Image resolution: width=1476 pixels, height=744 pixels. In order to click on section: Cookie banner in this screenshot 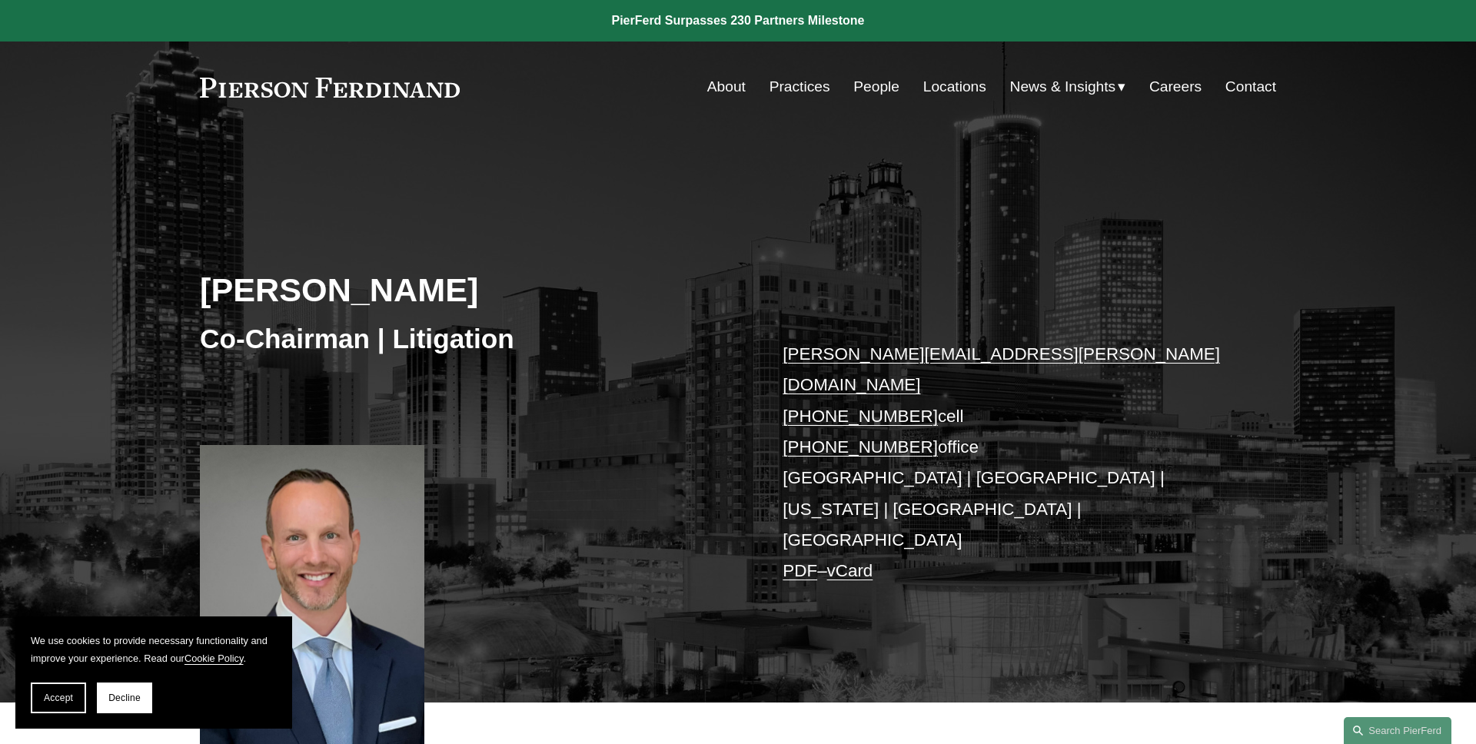, I will do `click(154, 673)`.